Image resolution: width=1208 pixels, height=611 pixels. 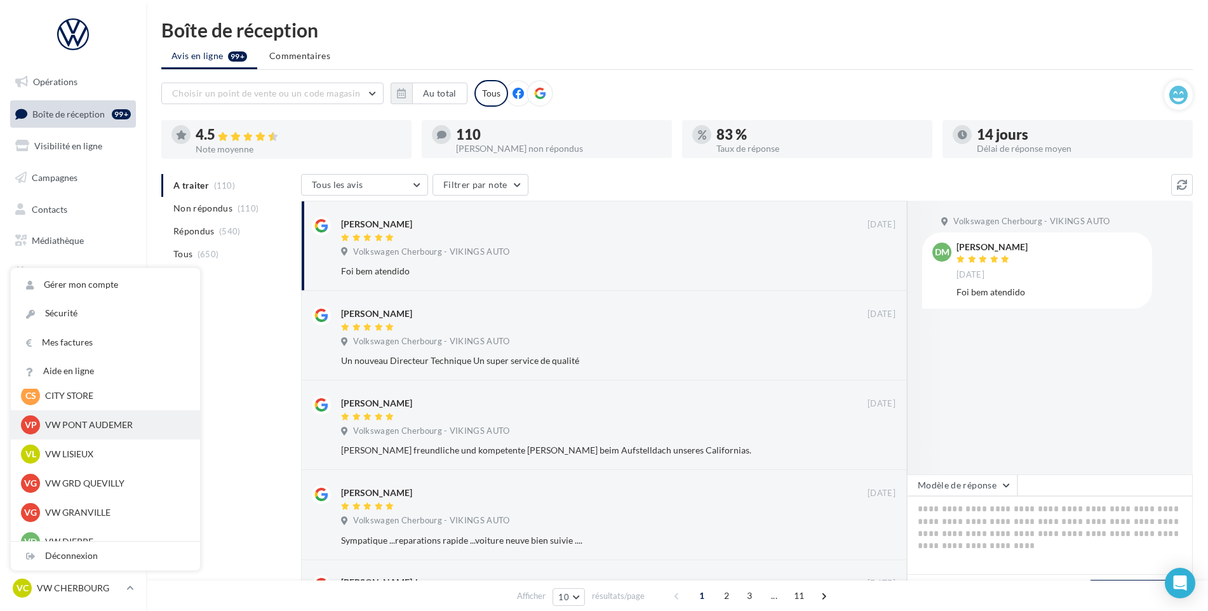 What do you see at coordinates (365, 185) in the screenshot?
I see `button: Tous les avis` at bounding box center [365, 185].